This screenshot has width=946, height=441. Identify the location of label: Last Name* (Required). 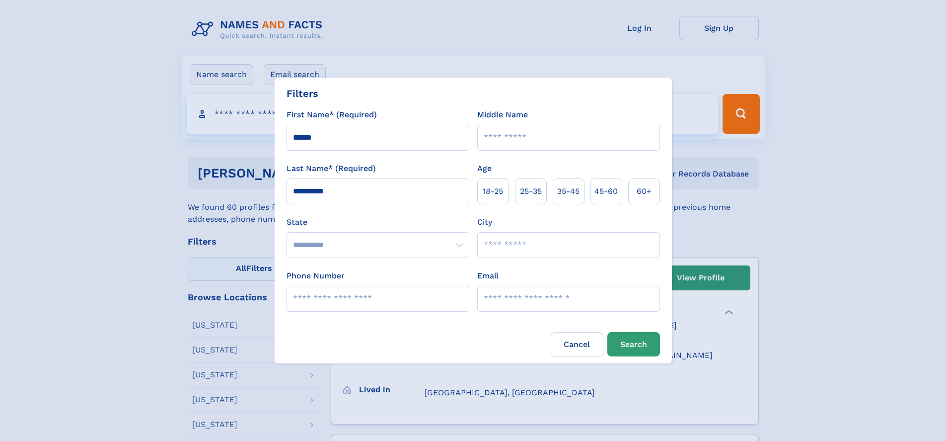
(331, 168).